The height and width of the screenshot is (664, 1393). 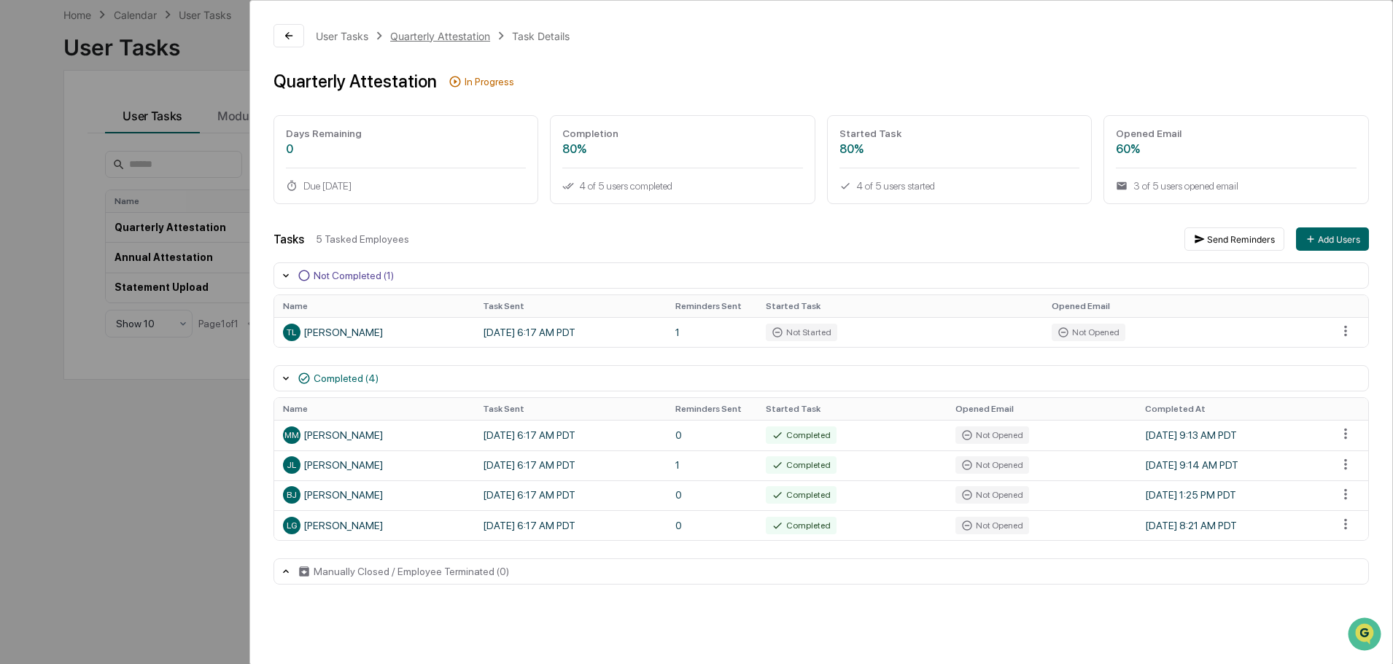 What do you see at coordinates (489, 82) in the screenshot?
I see `div: In Progress` at bounding box center [489, 82].